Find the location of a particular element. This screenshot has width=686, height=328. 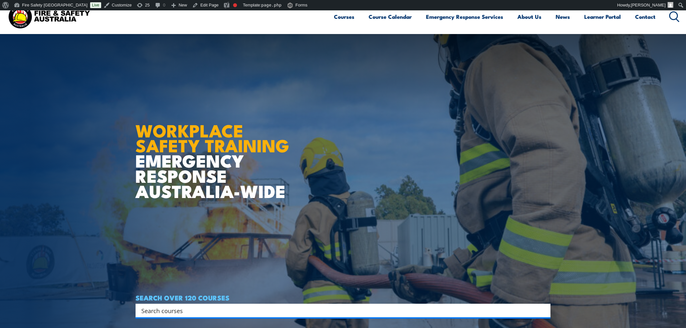

button: Search magnifier button is located at coordinates (544, 311).